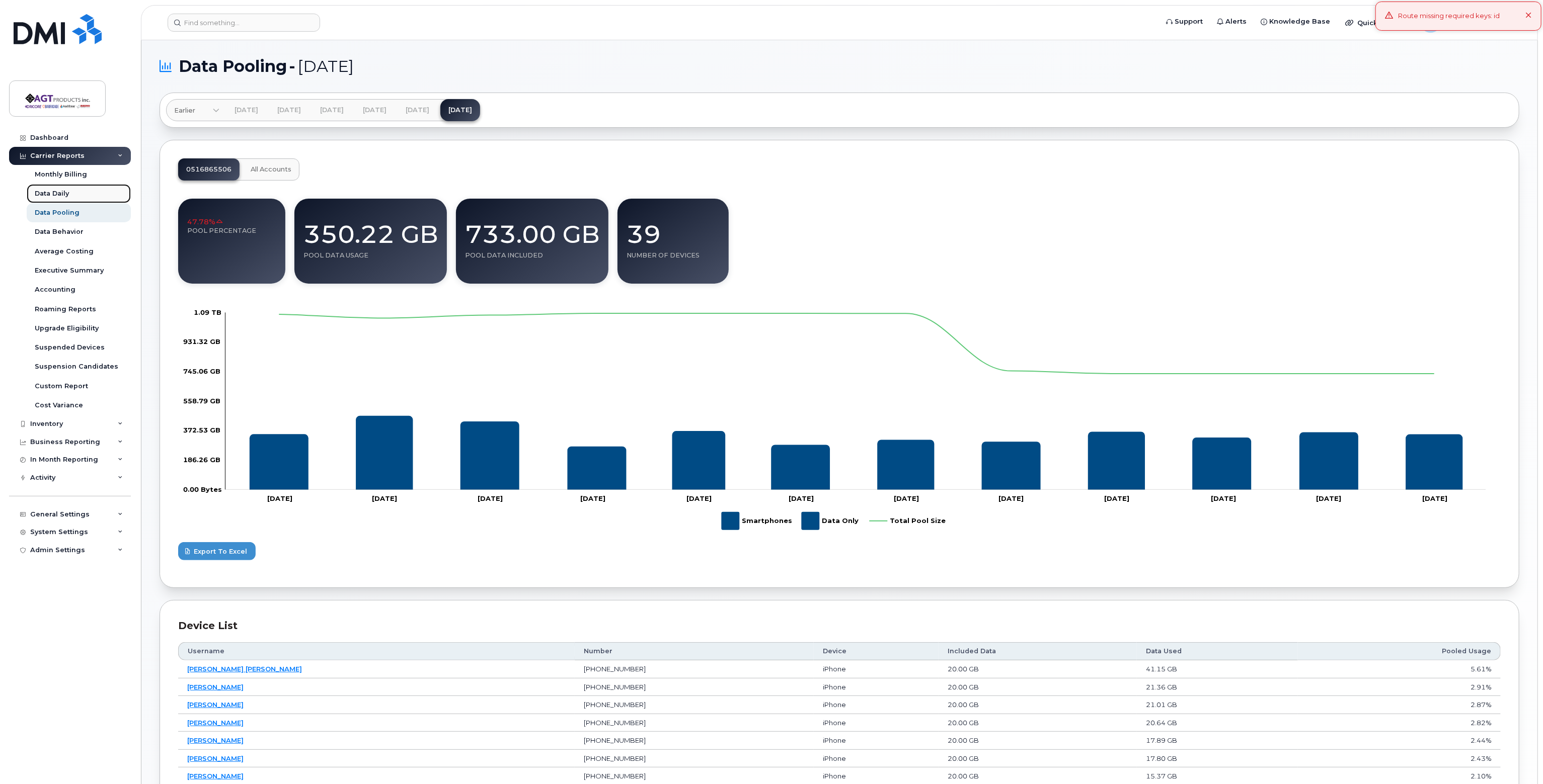  I want to click on div: Pool Percentage, so click(232, 231).